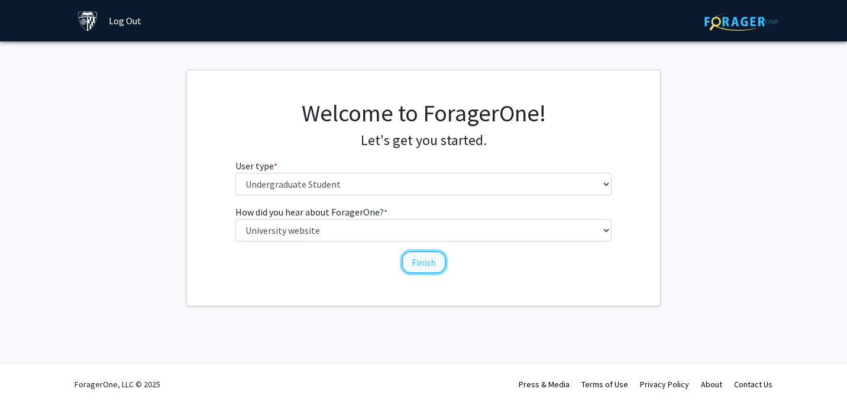  What do you see at coordinates (712, 384) in the screenshot?
I see `a: About` at bounding box center [712, 384].